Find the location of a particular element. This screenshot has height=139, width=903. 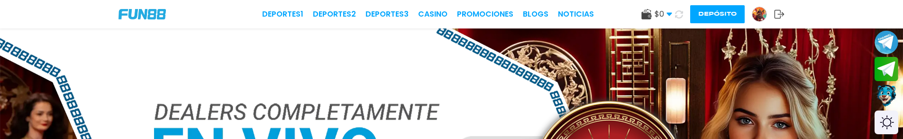

span: $ 0 is located at coordinates (663, 14).